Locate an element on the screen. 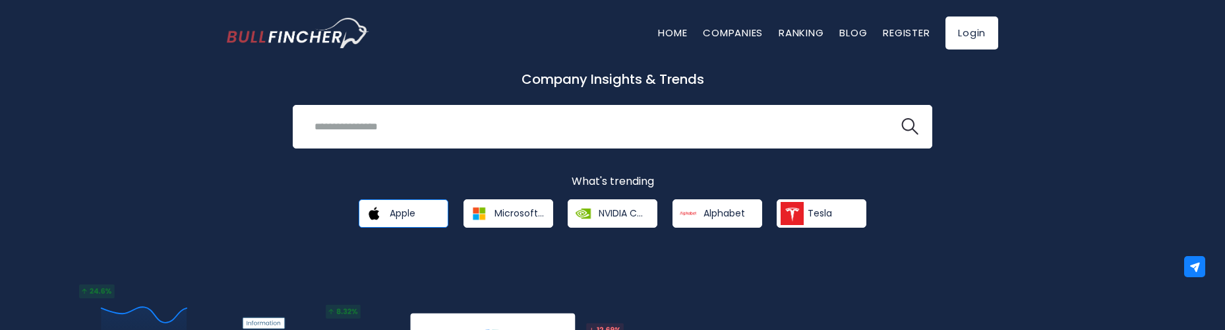 This screenshot has height=330, width=1225. a: NVIDIA Corporation is located at coordinates (613, 213).